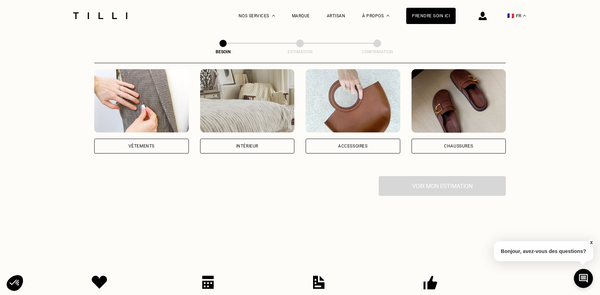 The height and width of the screenshot is (295, 600). Describe the element at coordinates (301, 16) in the screenshot. I see `a: Marque` at that location.